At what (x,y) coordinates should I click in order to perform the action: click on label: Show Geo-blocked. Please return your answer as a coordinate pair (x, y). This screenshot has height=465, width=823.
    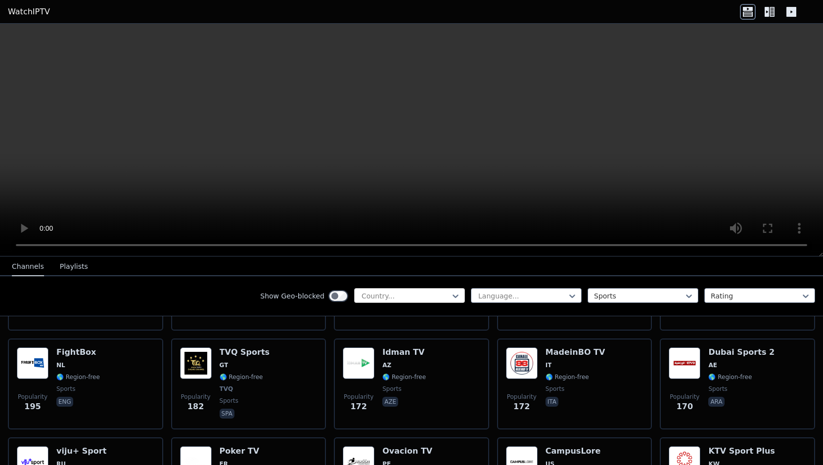
    Looking at the image, I should click on (292, 296).